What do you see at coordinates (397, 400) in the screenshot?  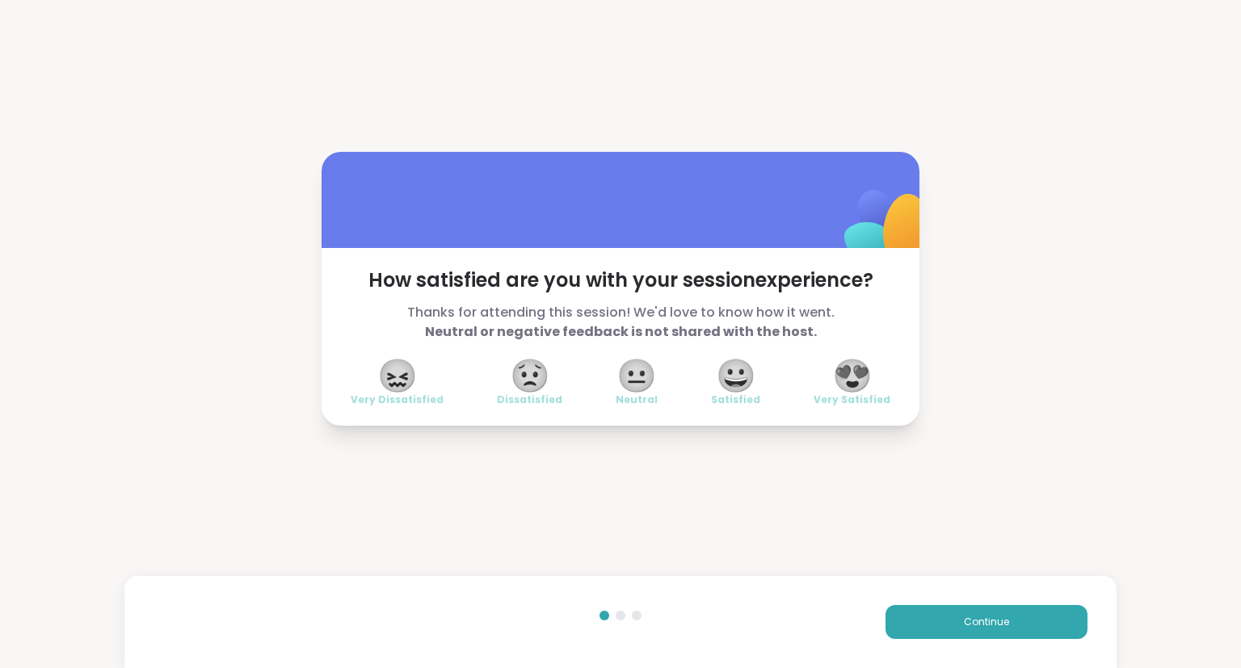 I see `span: Very Dissatisfied` at bounding box center [397, 400].